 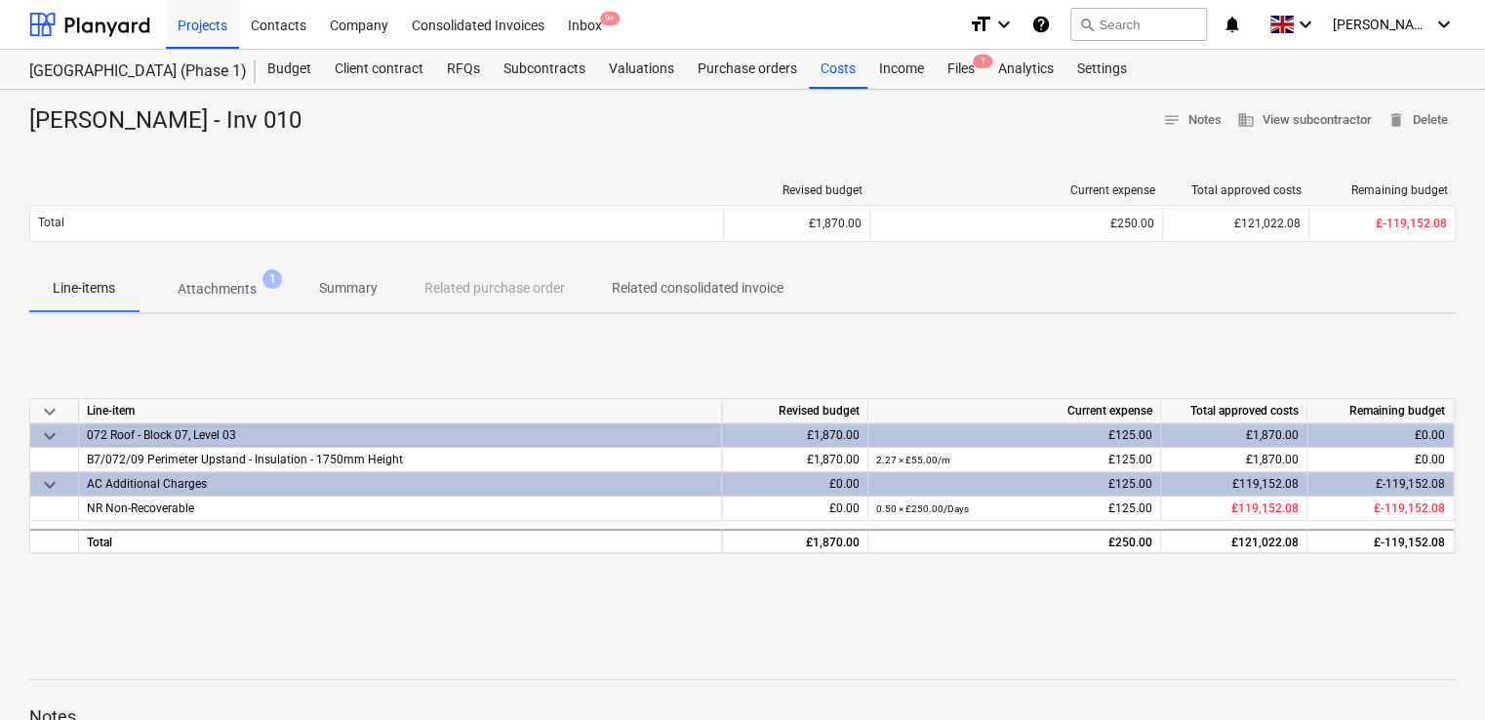 I want to click on div: Valuations, so click(x=641, y=69).